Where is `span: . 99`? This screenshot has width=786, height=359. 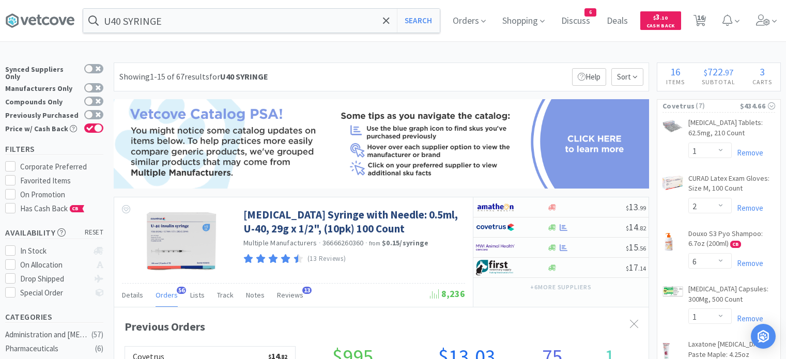 span: . 99 is located at coordinates (642, 208).